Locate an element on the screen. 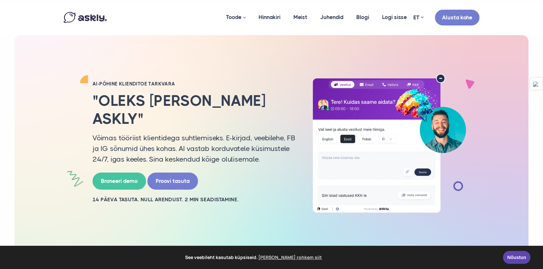 This screenshot has width=543, height=269. img: AI multilingual chat is located at coordinates (389, 144).